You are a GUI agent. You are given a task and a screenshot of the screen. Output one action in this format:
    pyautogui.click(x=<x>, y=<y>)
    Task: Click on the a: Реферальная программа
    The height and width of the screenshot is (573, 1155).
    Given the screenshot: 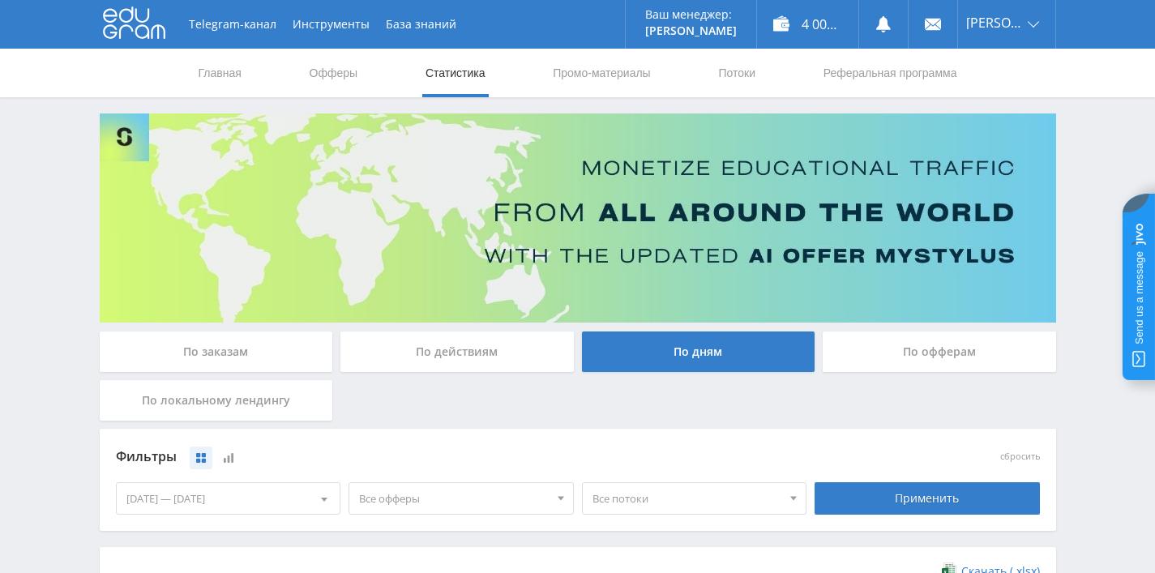 What is the action you would take?
    pyautogui.click(x=890, y=73)
    